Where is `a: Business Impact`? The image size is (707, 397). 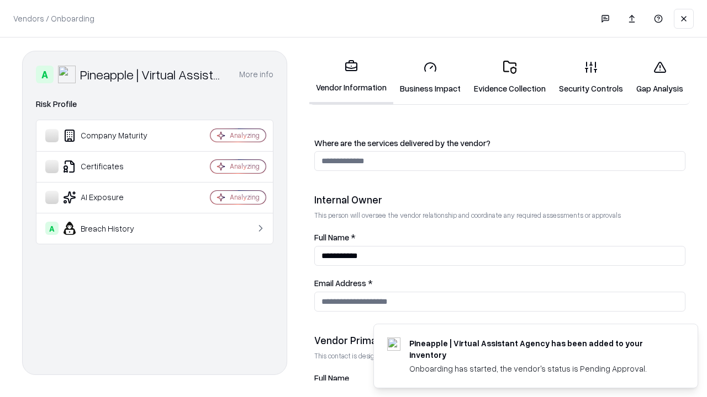
a: Business Impact is located at coordinates (430, 77).